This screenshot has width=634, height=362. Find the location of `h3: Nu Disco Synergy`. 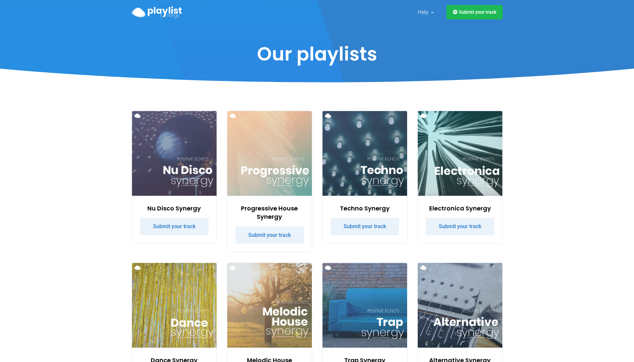

h3: Nu Disco Synergy is located at coordinates (174, 208).